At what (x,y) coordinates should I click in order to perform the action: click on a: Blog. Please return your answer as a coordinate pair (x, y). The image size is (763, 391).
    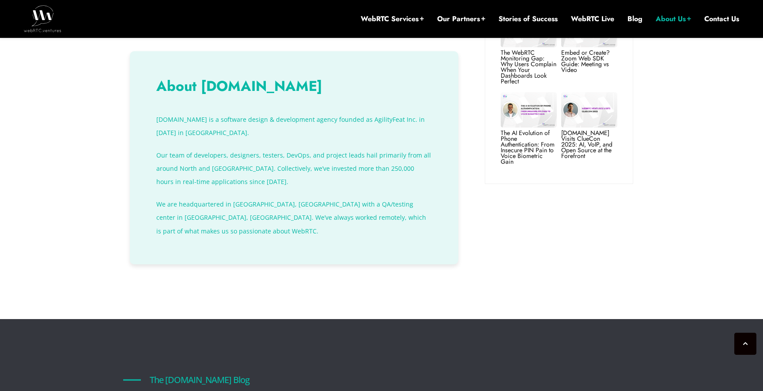
    Looking at the image, I should click on (635, 19).